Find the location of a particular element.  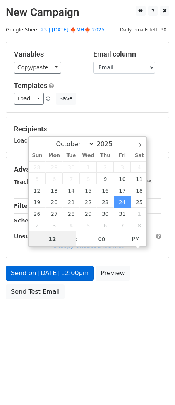

span: October 11, 2025 is located at coordinates (139, 178).